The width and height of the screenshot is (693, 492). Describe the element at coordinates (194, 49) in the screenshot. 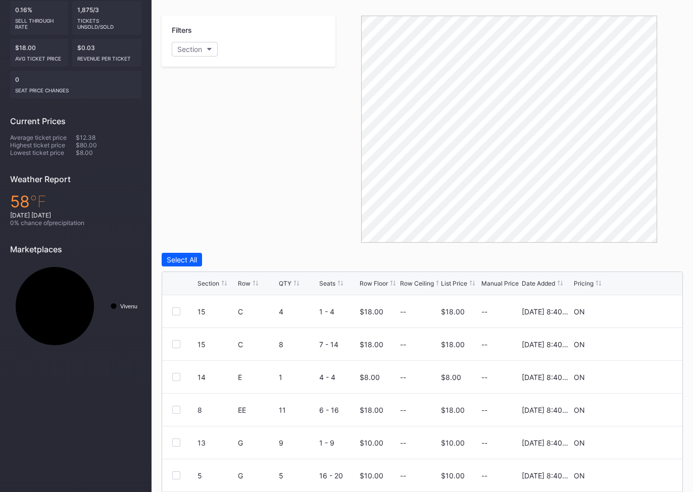

I see `button: Section` at that location.